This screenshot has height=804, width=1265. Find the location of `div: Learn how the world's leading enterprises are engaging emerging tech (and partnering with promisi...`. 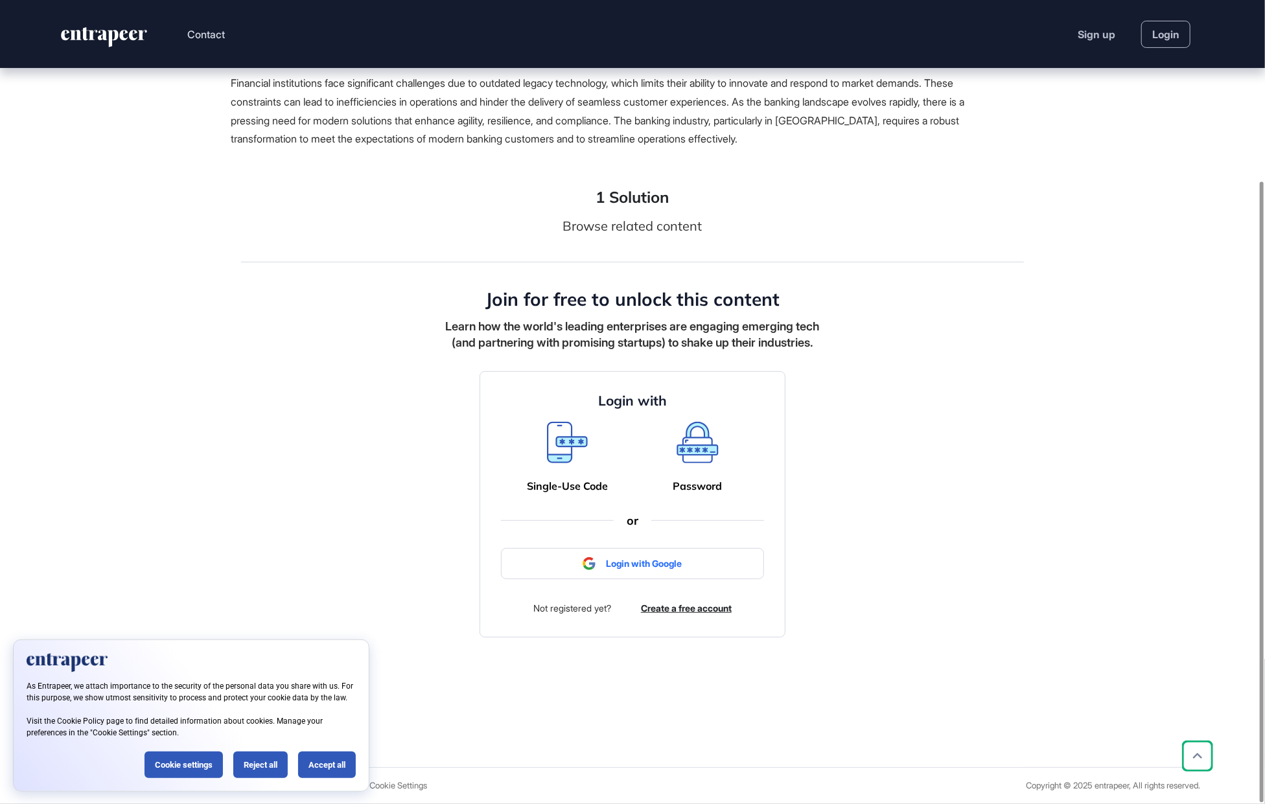

div: Learn how the world's leading enterprises are engaging emerging tech (and partnering with promisi... is located at coordinates (633, 334).